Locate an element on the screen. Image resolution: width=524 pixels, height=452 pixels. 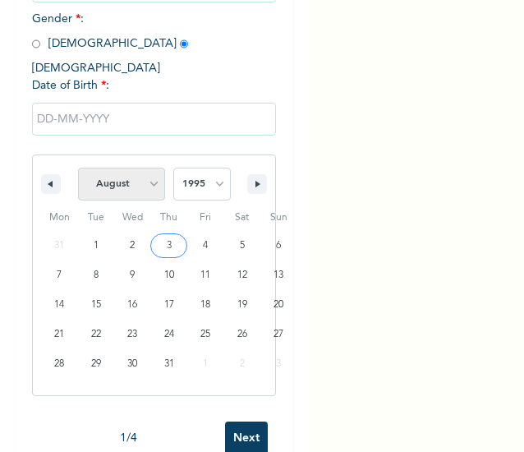
span: 4 is located at coordinates (205, 245).